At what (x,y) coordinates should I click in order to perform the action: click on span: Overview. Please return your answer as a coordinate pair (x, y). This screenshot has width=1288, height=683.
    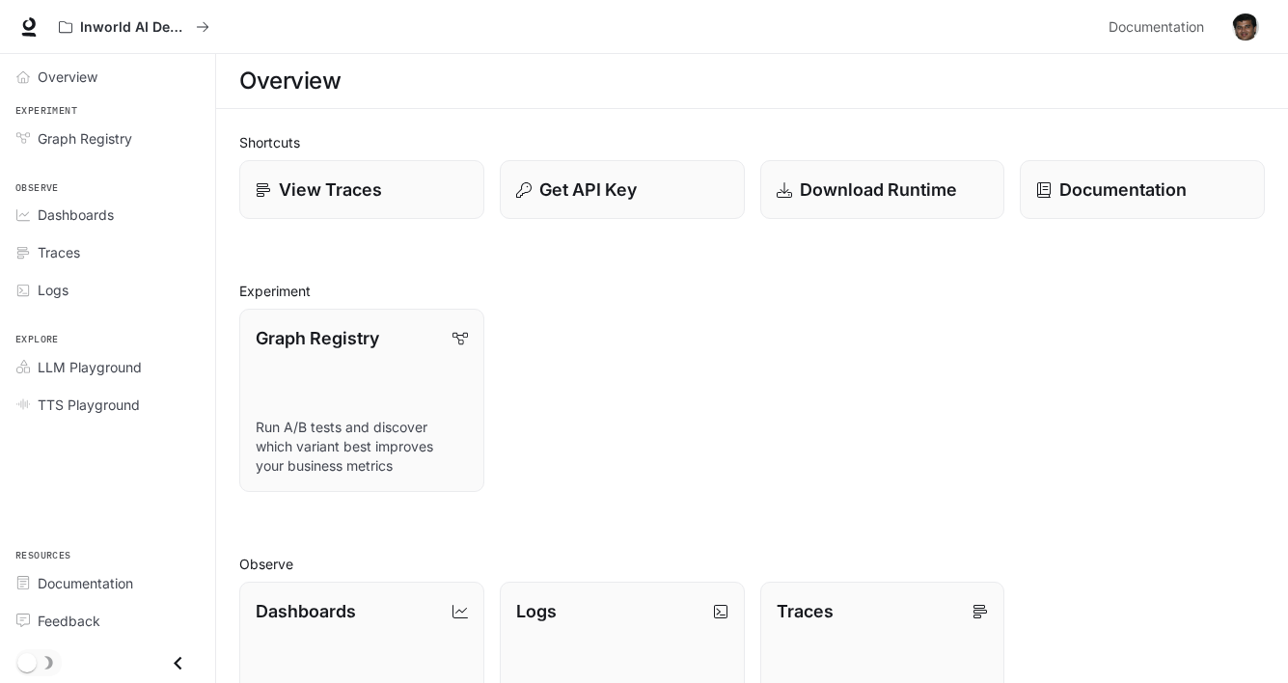
    Looking at the image, I should click on (68, 76).